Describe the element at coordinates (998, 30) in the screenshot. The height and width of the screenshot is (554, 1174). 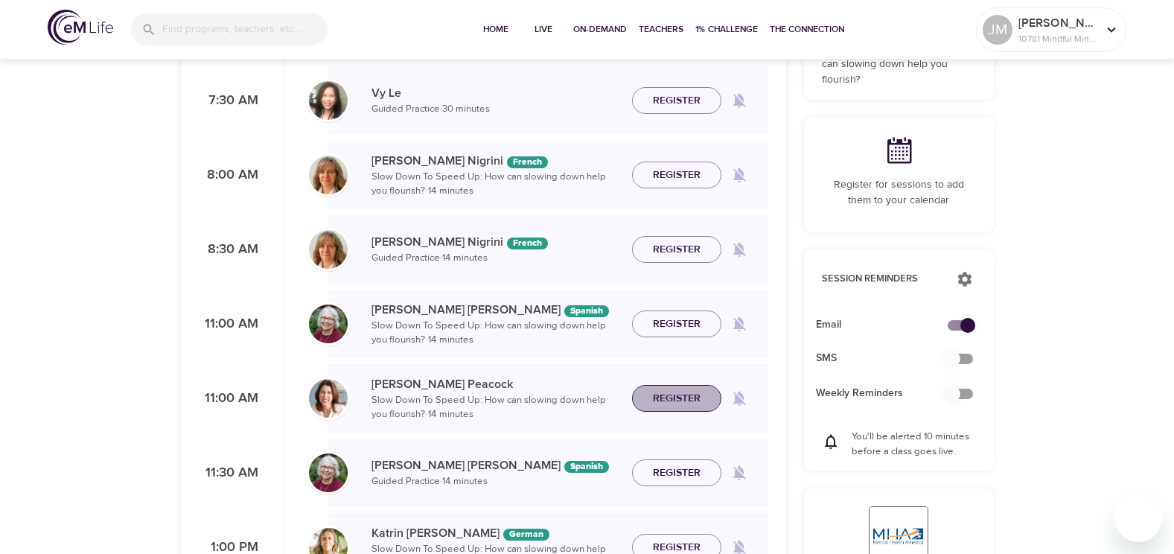
I see `div: JM` at that location.